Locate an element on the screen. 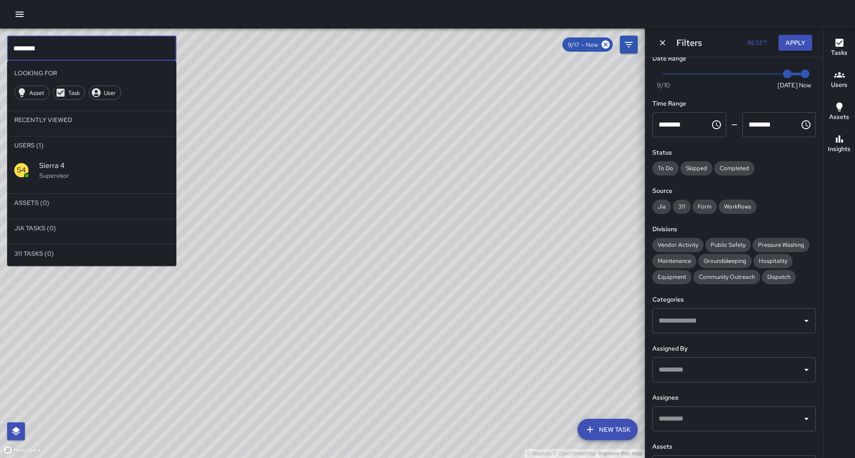 This screenshot has width=855, height=458. li: Jia Tasks (0) is located at coordinates (92, 228).